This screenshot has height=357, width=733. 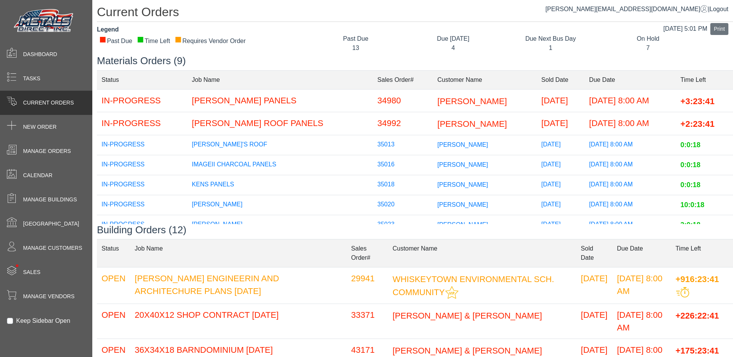 I want to click on td: 34980, so click(x=403, y=101).